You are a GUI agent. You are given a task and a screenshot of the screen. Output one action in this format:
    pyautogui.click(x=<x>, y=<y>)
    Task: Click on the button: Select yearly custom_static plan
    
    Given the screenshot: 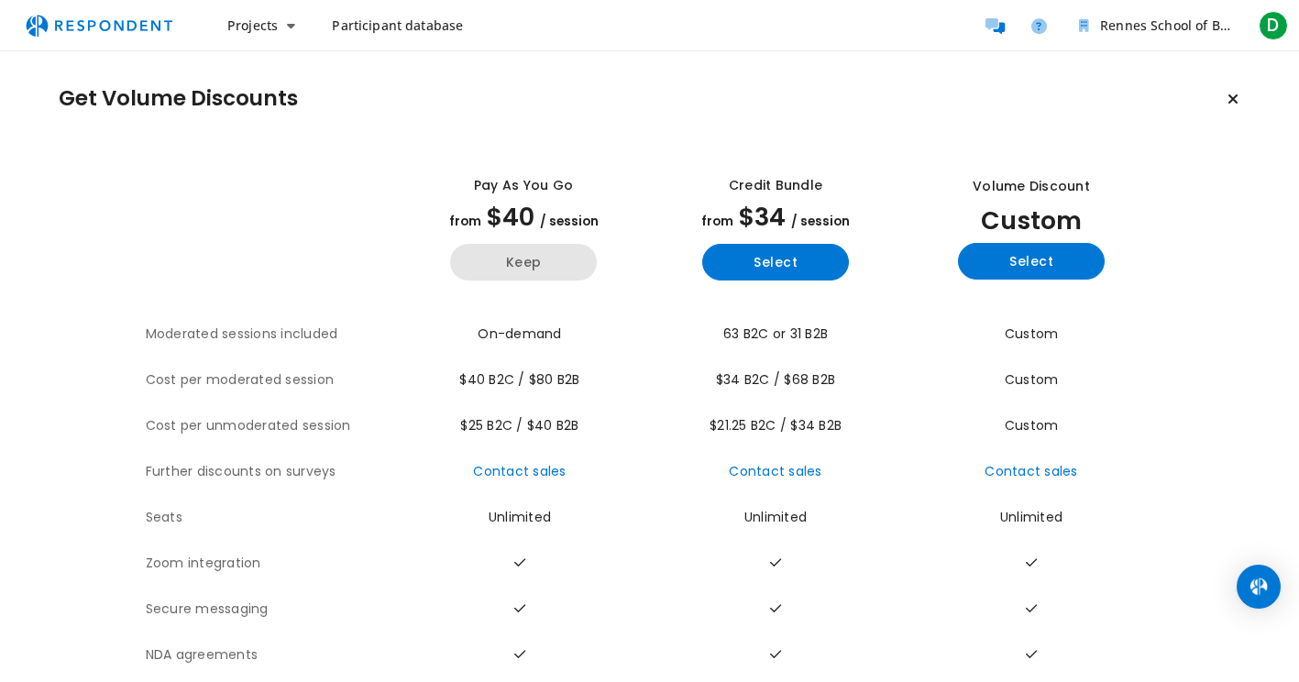 What is the action you would take?
    pyautogui.click(x=1032, y=261)
    